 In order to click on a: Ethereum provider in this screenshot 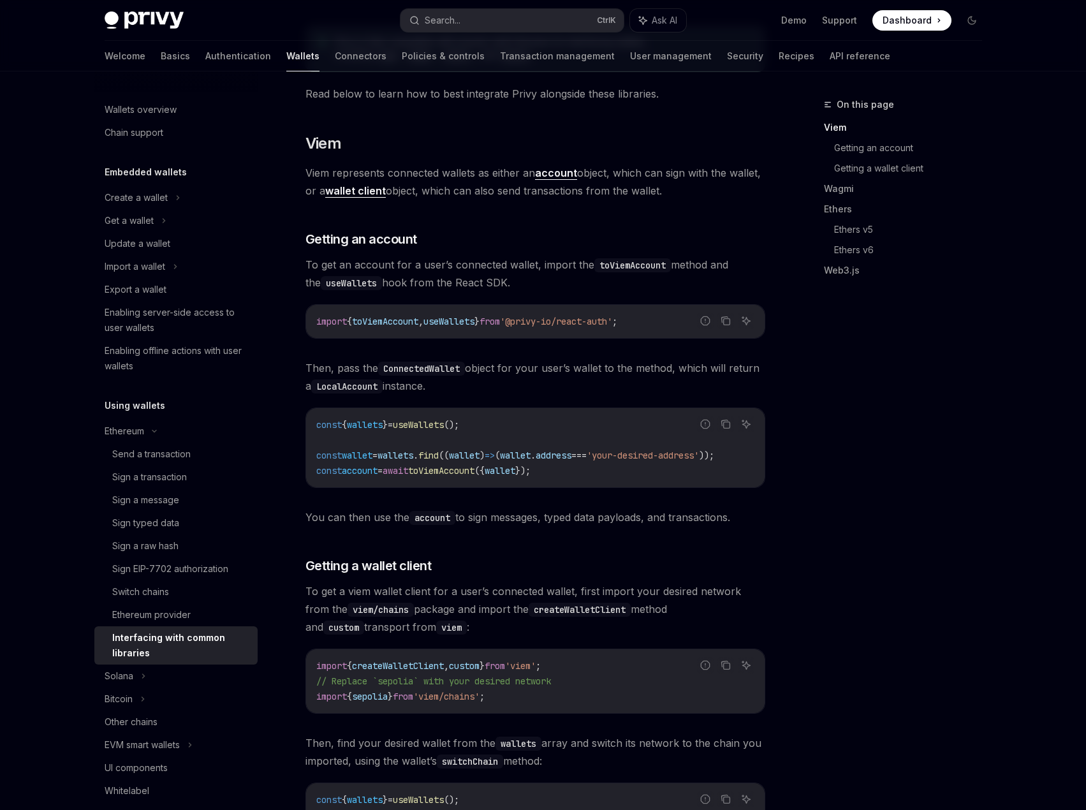, I will do `click(176, 615)`.